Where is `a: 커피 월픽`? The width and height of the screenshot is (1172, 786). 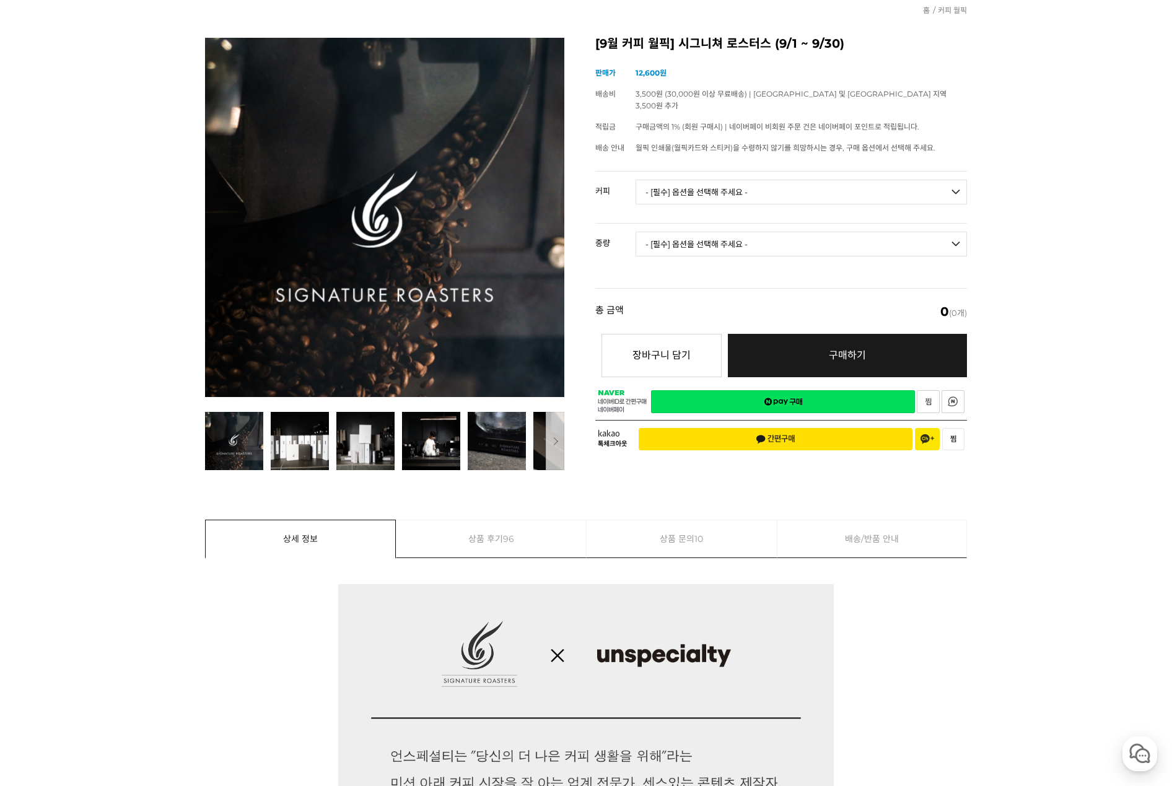 a: 커피 월픽 is located at coordinates (952, 10).